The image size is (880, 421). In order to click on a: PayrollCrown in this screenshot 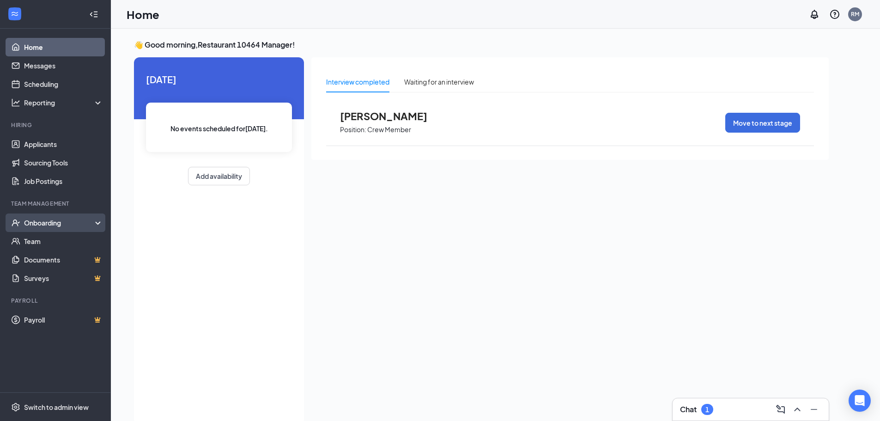, I will do `click(63, 320)`.